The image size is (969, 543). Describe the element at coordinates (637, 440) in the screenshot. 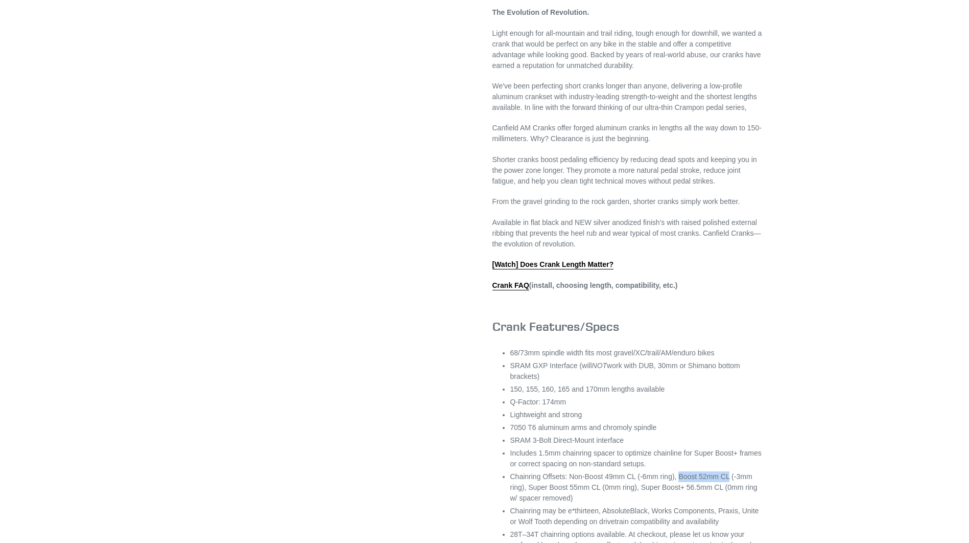

I see `li: SRAM 3-Bolt Direct-Mount interface` at that location.